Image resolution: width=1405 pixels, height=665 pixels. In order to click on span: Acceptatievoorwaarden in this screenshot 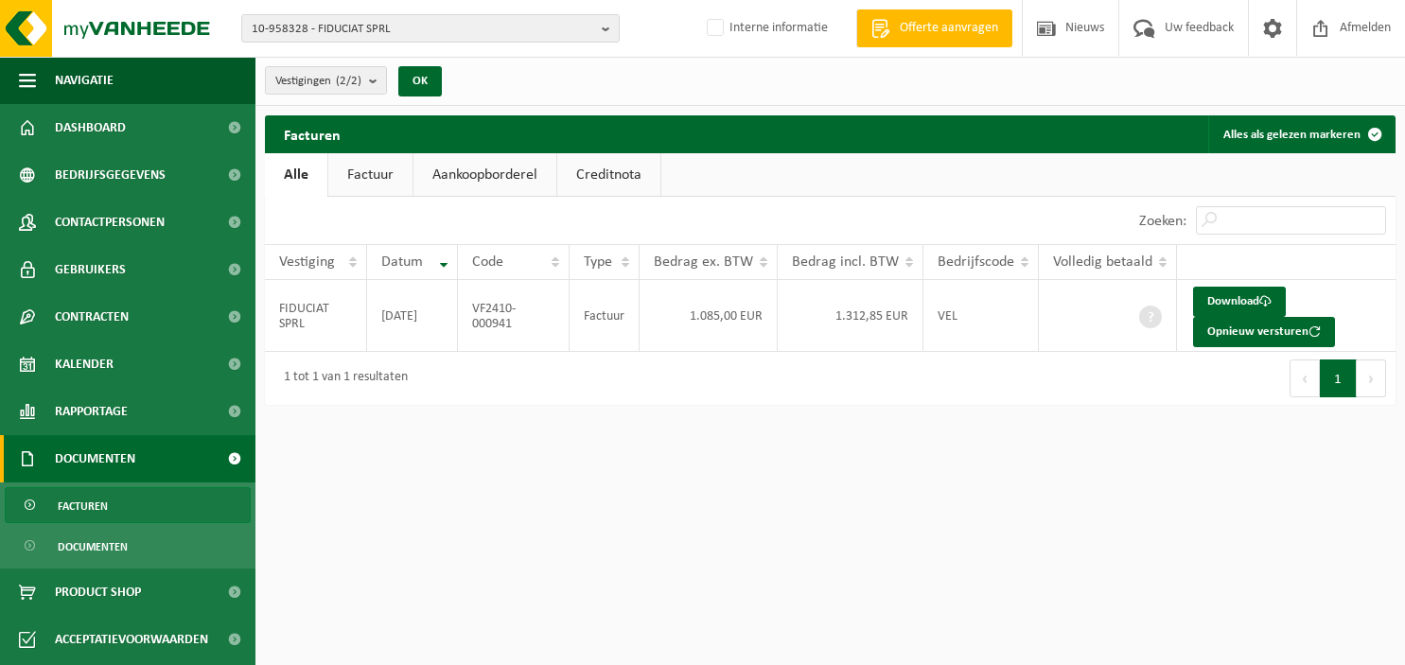, I will do `click(132, 640)`.